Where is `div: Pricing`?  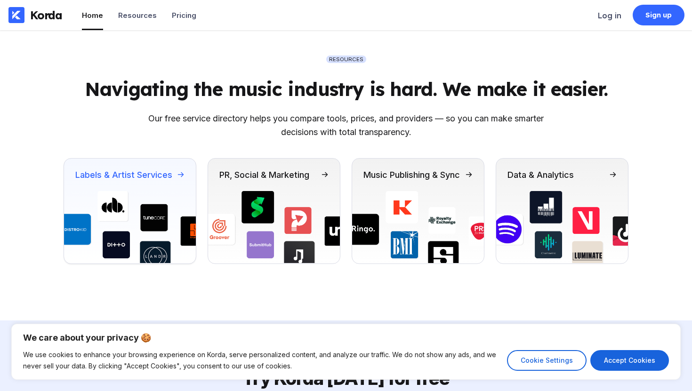 div: Pricing is located at coordinates (184, 15).